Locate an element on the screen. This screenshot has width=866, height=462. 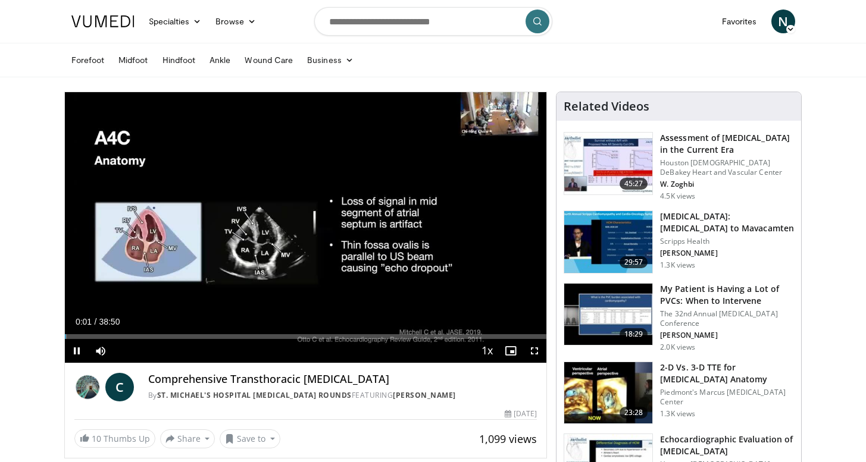
img: 287a14c5-9743-478f-b179-8a25b4c3625f.150x105_q85_crop-smart_upscale.jpg is located at coordinates (608, 393).